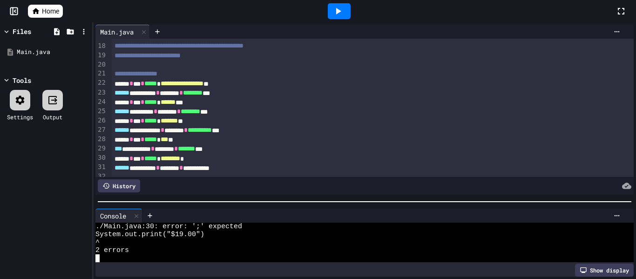 The image size is (636, 279). I want to click on div: Files, so click(22, 31).